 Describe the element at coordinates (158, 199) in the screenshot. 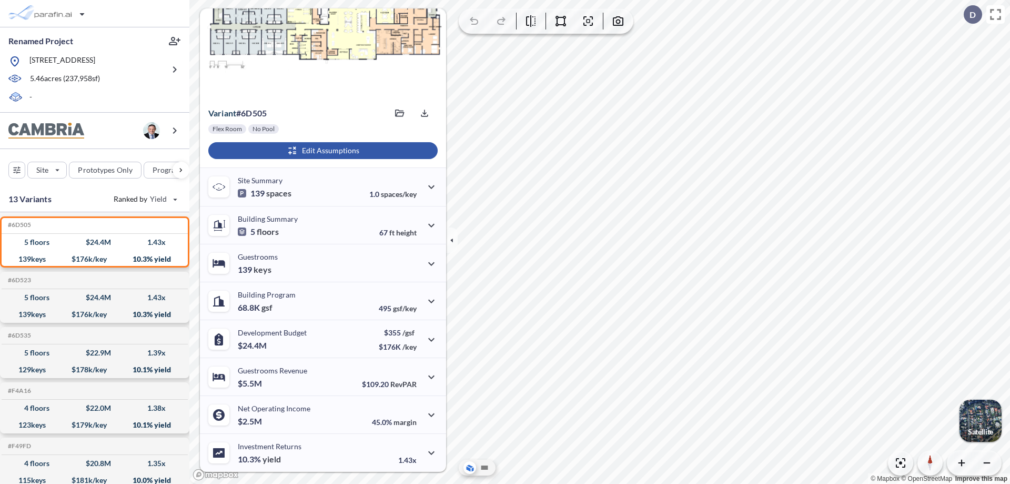

I see `span: Yield` at that location.